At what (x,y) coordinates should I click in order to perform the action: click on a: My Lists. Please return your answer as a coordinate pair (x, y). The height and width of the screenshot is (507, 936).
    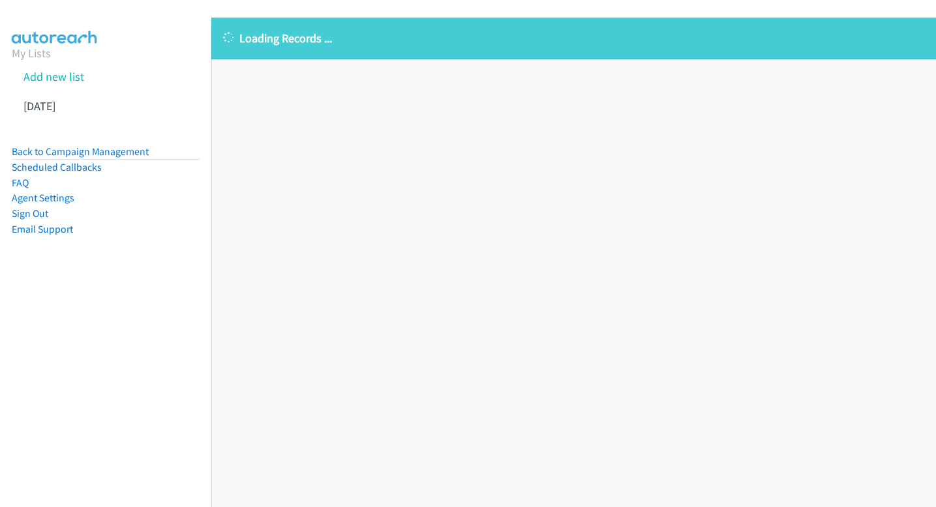
    Looking at the image, I should click on (31, 53).